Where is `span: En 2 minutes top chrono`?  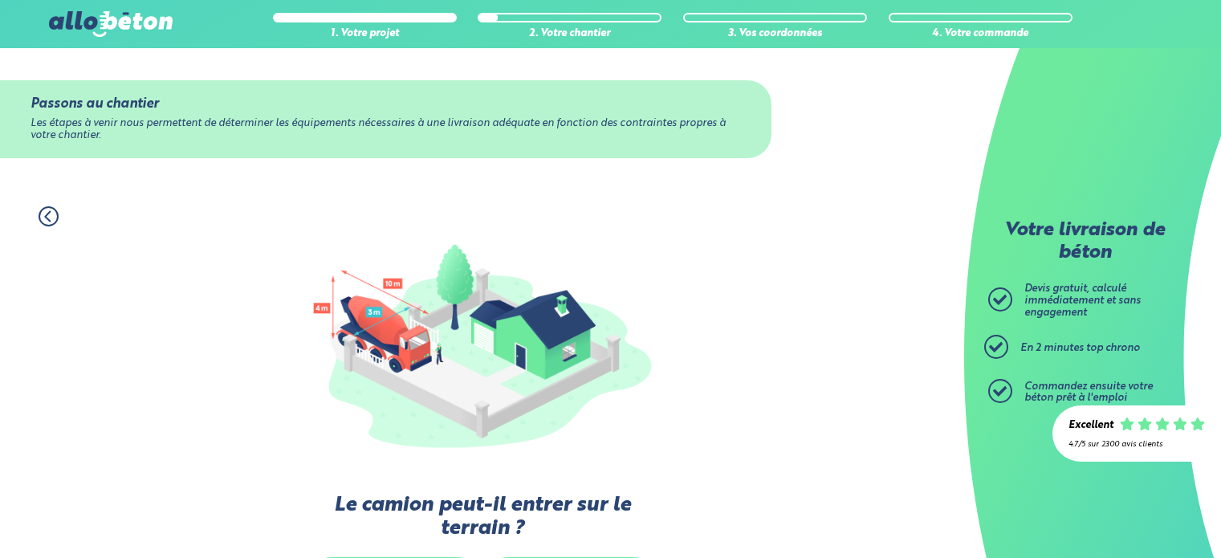
span: En 2 minutes top chrono is located at coordinates (1079, 348).